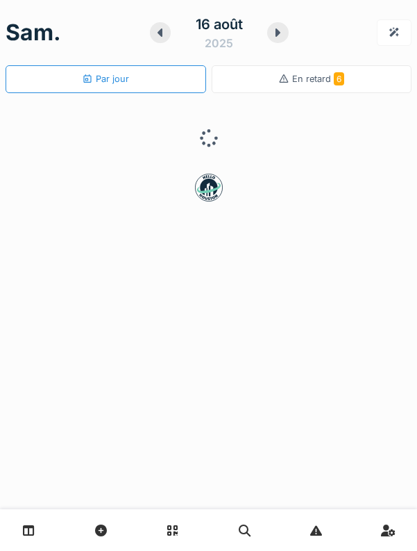  What do you see at coordinates (219, 24) in the screenshot?
I see `div: 16 août` at bounding box center [219, 24].